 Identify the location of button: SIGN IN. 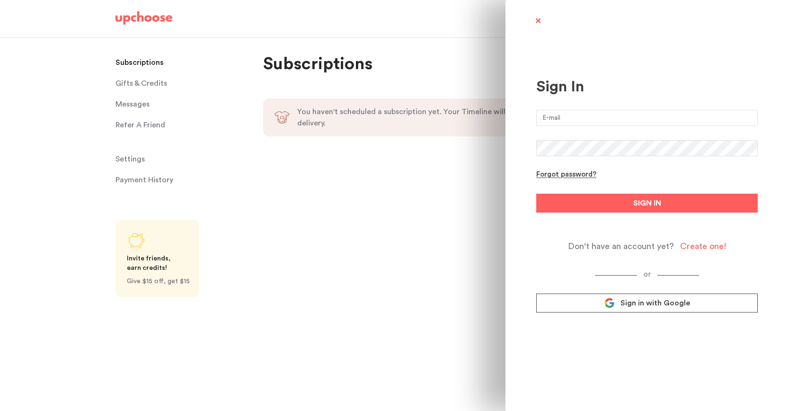
(647, 203).